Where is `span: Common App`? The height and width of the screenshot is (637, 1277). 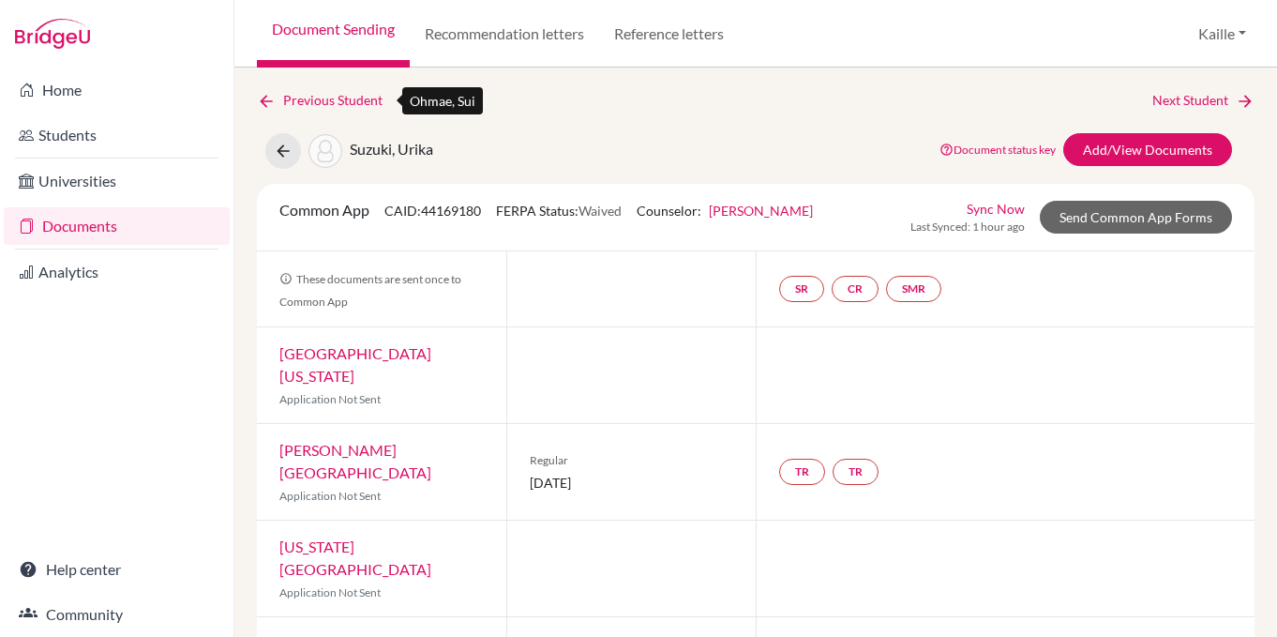 span: Common App is located at coordinates (324, 209).